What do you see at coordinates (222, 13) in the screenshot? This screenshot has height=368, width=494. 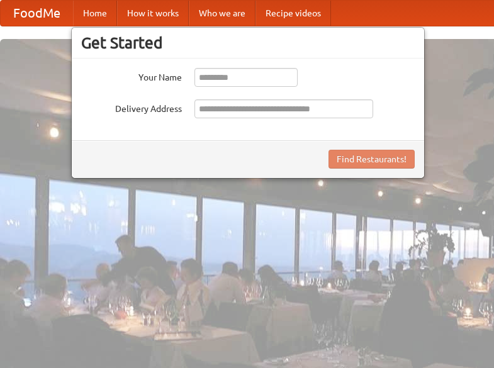 I see `a: Who we are` at bounding box center [222, 13].